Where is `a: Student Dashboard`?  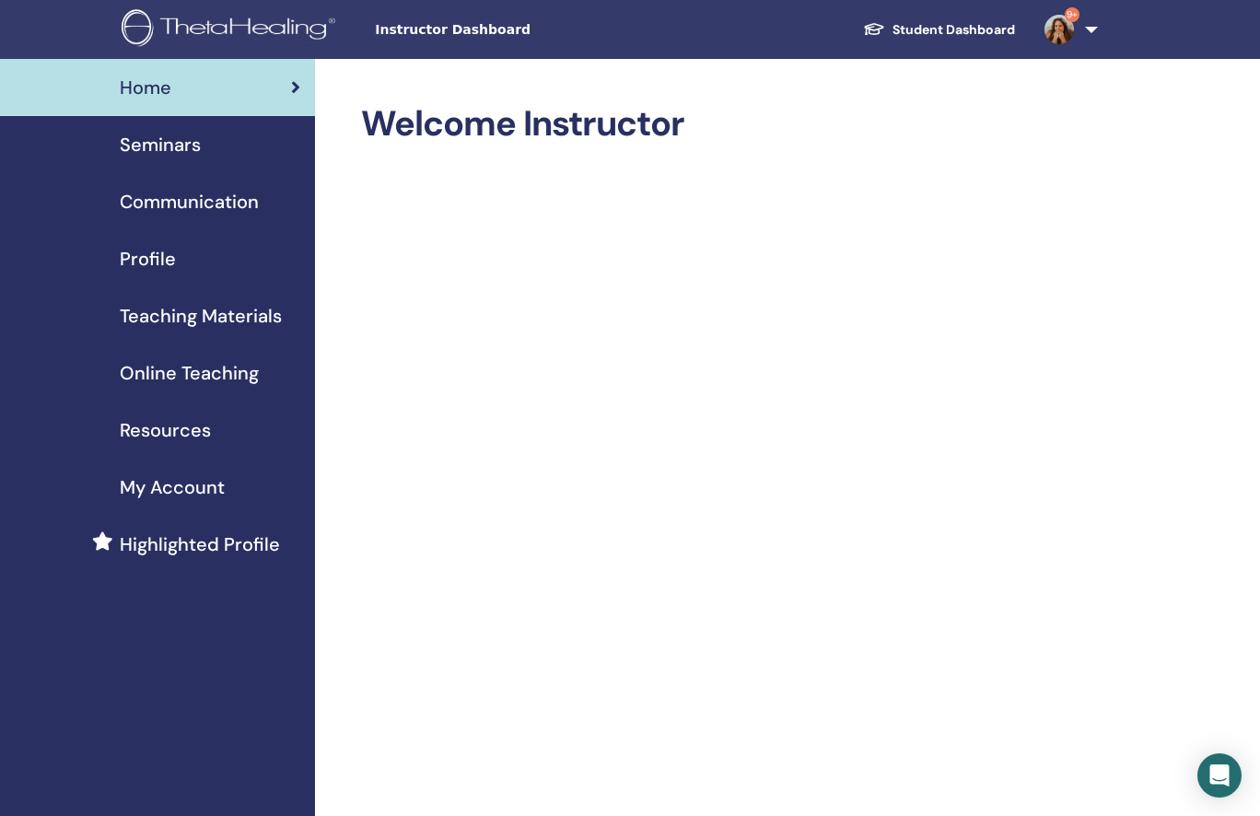 a: Student Dashboard is located at coordinates (938, 29).